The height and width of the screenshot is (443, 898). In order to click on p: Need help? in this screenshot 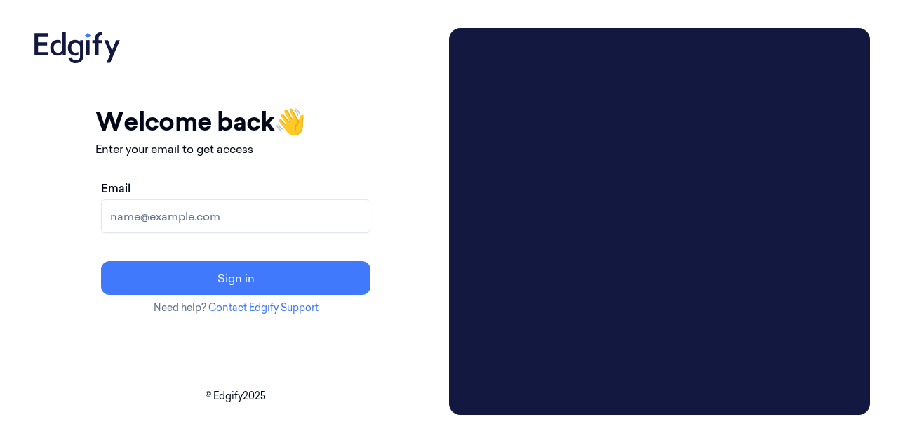, I will do `click(236, 307)`.